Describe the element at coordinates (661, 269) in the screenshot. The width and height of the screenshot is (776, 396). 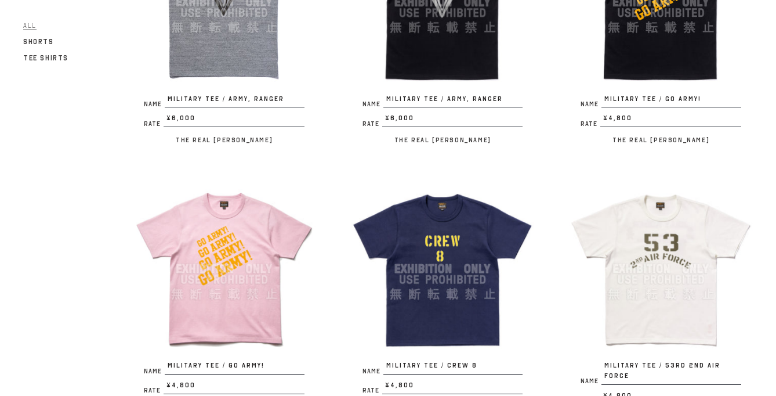
I see `img: MILITARY TEE / 53rd 2nd AIR FORCE` at that location.